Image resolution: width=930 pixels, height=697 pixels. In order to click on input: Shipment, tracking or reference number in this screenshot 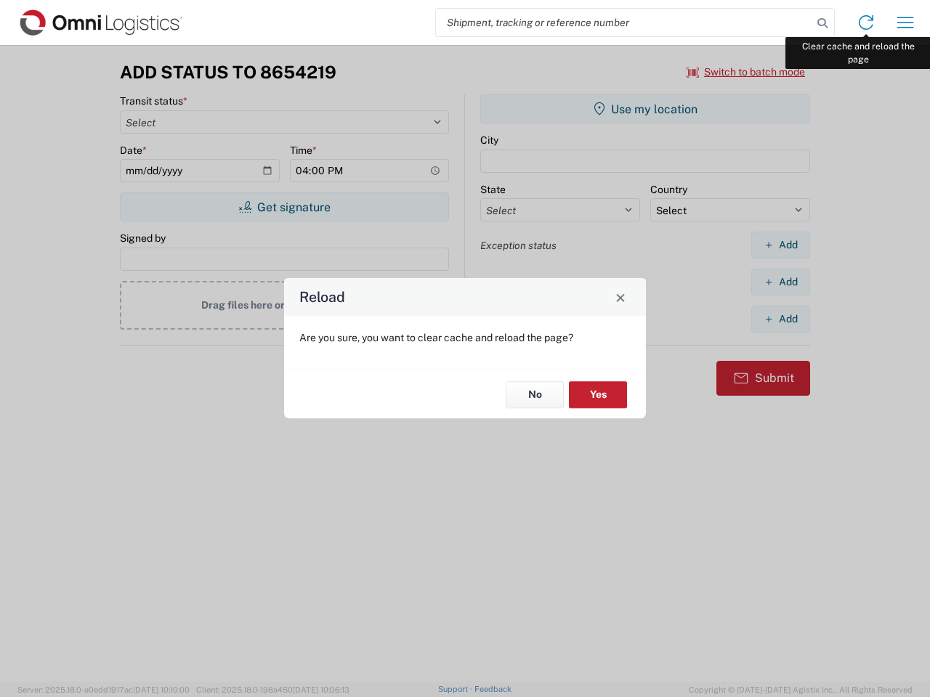, I will do `click(624, 23)`.